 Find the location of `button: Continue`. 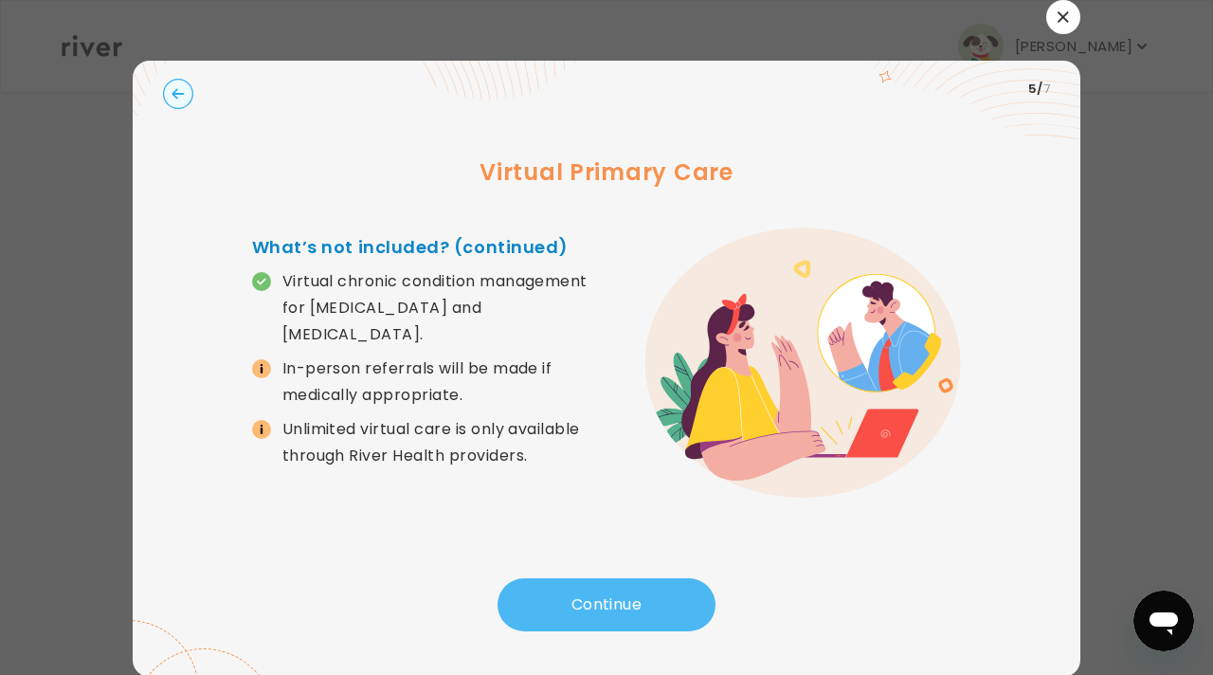

button: Continue is located at coordinates (607, 605).